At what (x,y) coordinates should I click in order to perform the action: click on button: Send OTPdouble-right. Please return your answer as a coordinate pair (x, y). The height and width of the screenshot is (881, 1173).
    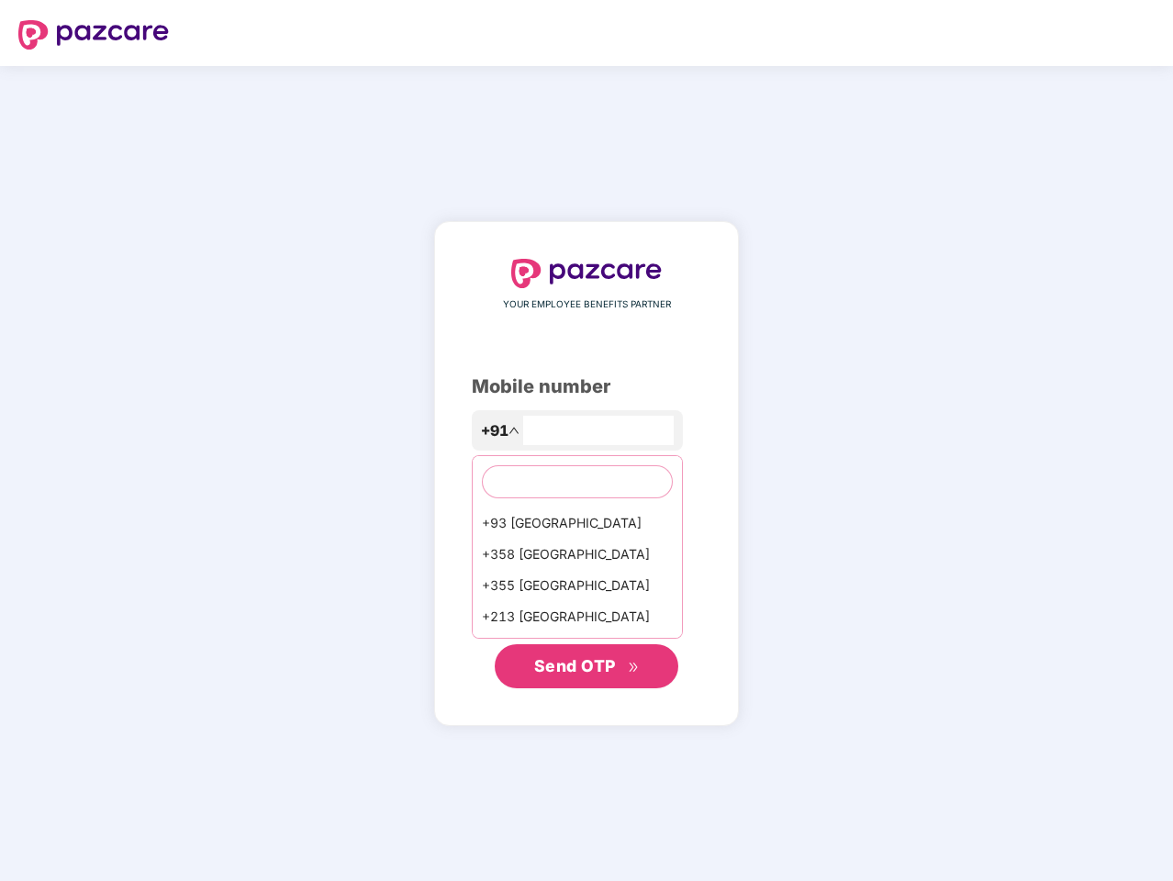
    Looking at the image, I should click on (587, 666).